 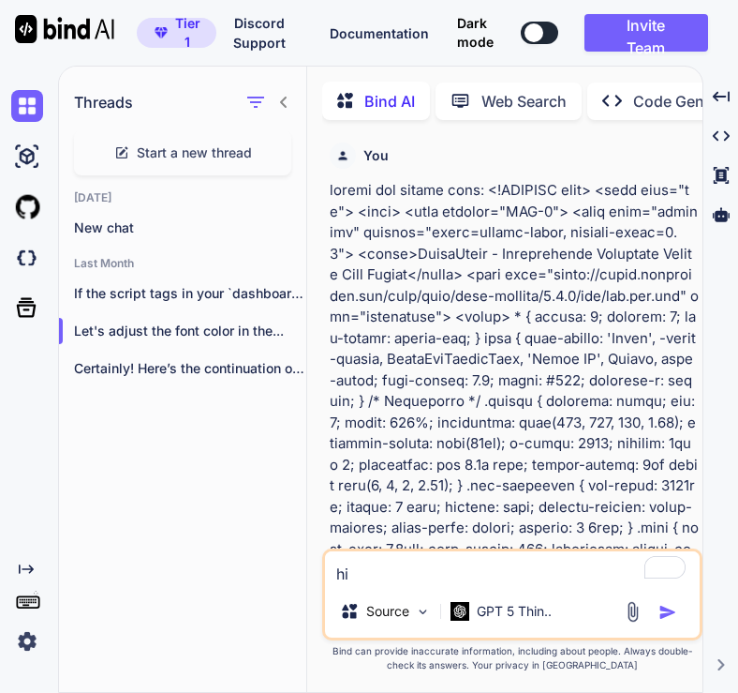 I want to click on h1: Threads, so click(x=103, y=102).